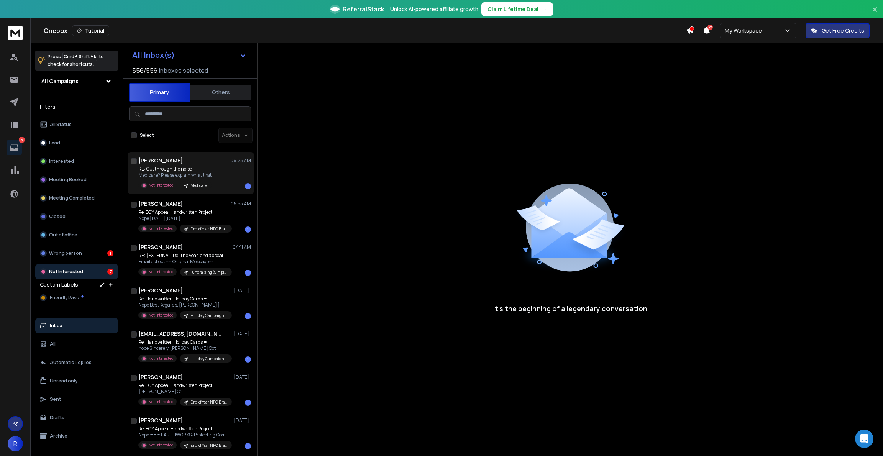  I want to click on p: 04:11 AM, so click(242, 247).